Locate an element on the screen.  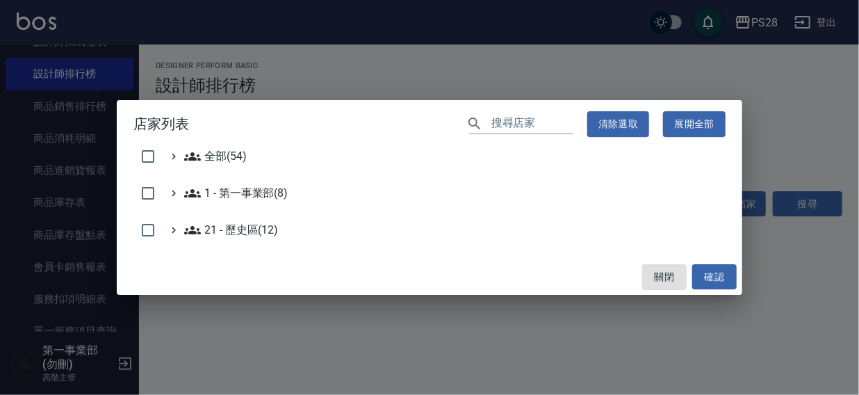
h2: 店家列表 is located at coordinates (429, 124).